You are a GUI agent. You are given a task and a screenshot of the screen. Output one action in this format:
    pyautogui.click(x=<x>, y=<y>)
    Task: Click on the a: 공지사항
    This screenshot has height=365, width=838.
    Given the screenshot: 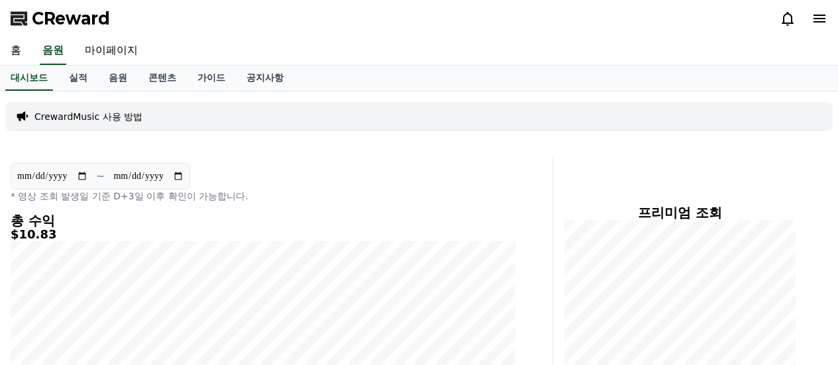 What is the action you would take?
    pyautogui.click(x=265, y=78)
    